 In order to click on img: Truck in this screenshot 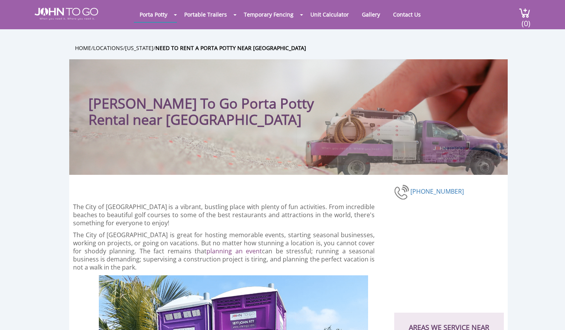, I will do `click(400, 139)`.